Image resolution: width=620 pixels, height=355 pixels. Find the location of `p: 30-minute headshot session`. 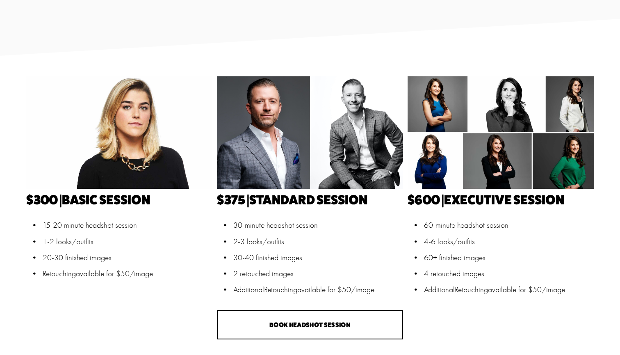

p: 30-minute headshot session is located at coordinates (318, 225).